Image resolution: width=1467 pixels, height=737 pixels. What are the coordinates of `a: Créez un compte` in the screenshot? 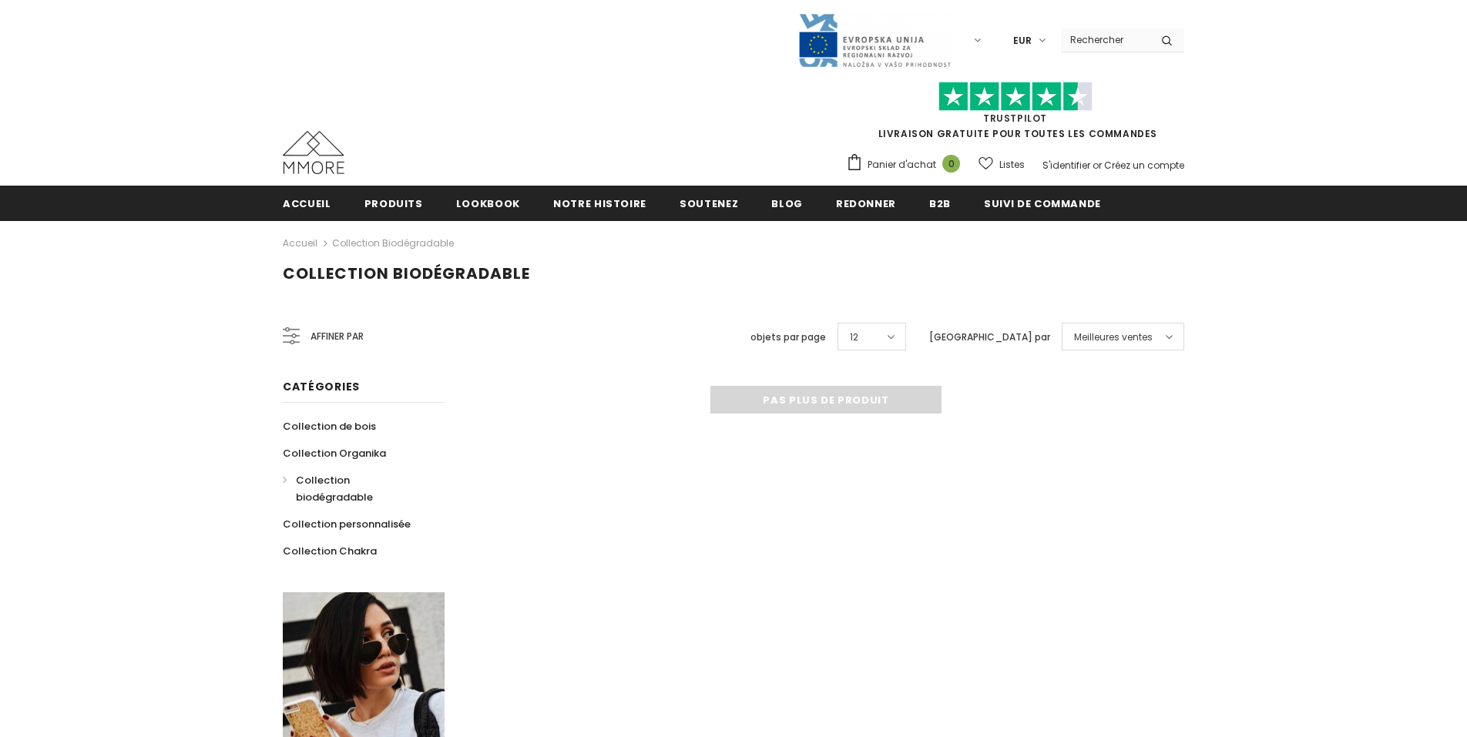 It's located at (1144, 165).